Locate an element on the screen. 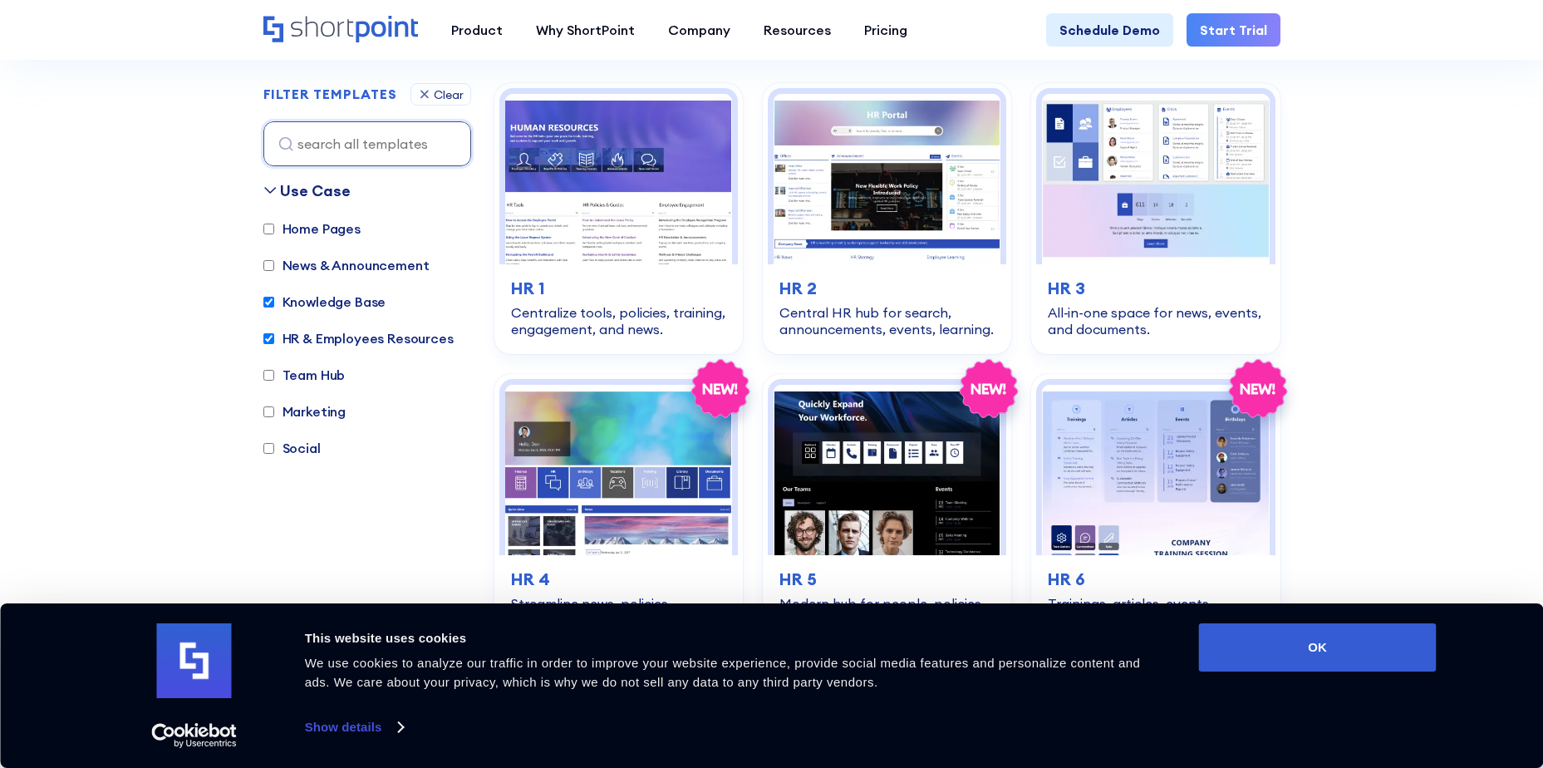 The image size is (1543, 768). a: Show details is located at coordinates (354, 727).